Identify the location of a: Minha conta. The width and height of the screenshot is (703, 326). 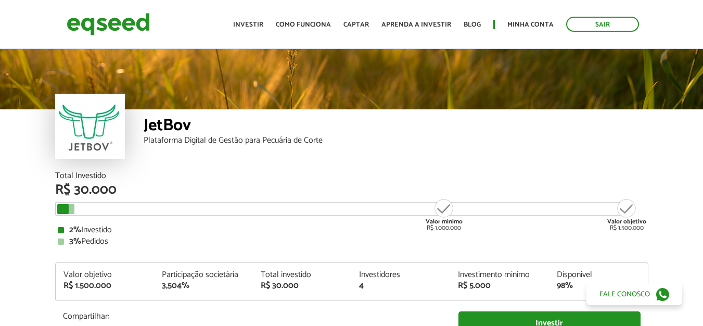
(530, 24).